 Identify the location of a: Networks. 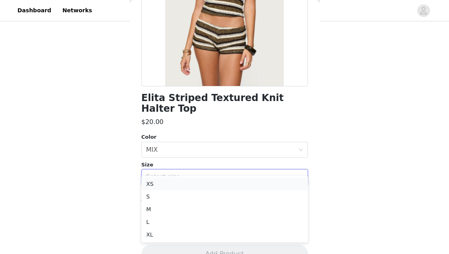
(77, 10).